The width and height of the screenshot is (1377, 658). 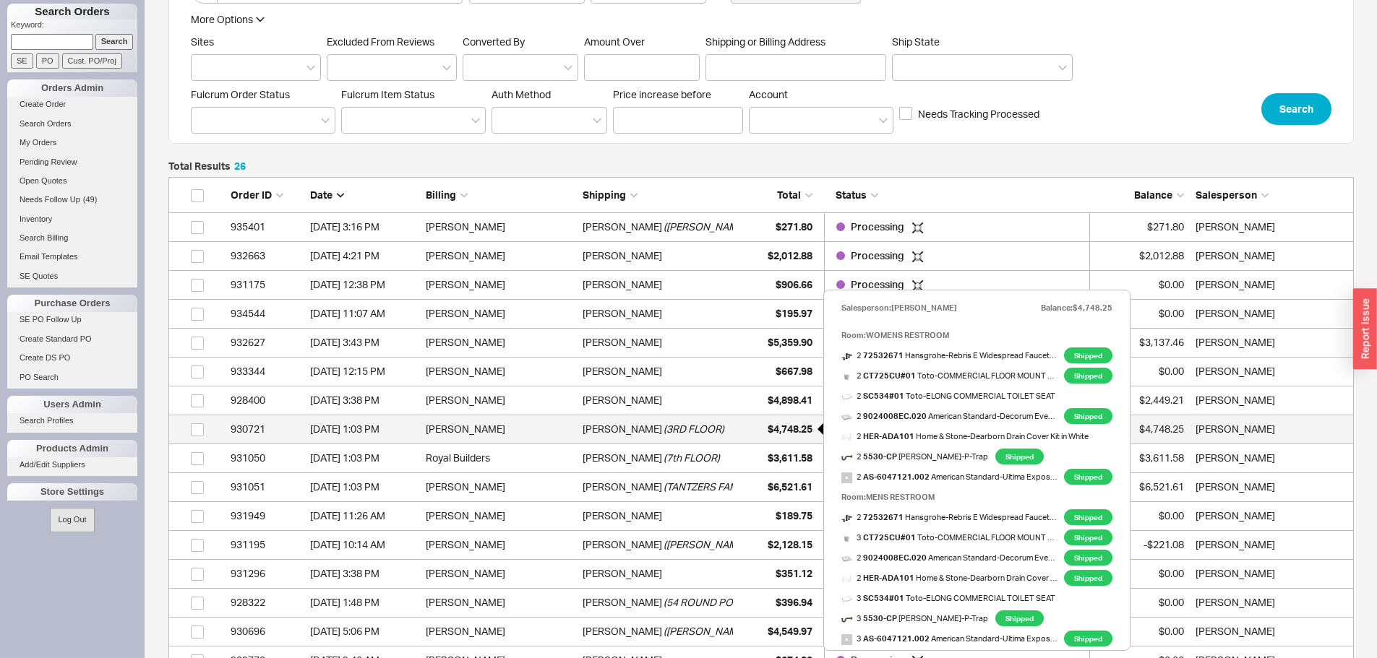 I want to click on span: Excluded From Reviews, so click(x=380, y=41).